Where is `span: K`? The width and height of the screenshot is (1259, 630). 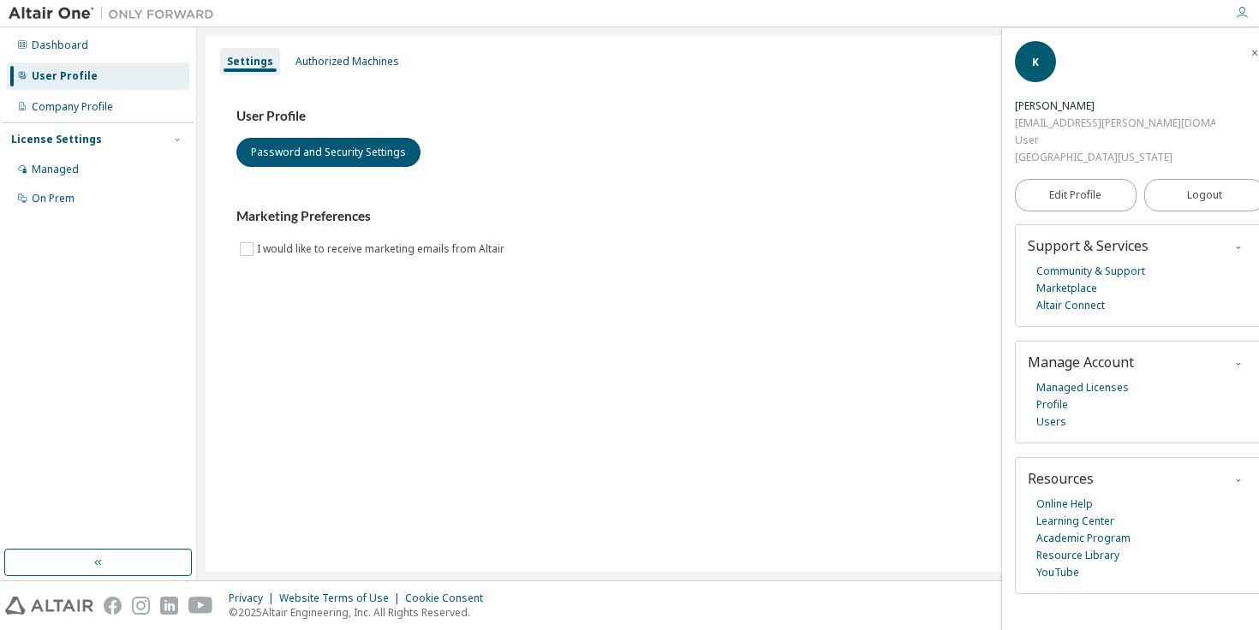 span: K is located at coordinates (1036, 62).